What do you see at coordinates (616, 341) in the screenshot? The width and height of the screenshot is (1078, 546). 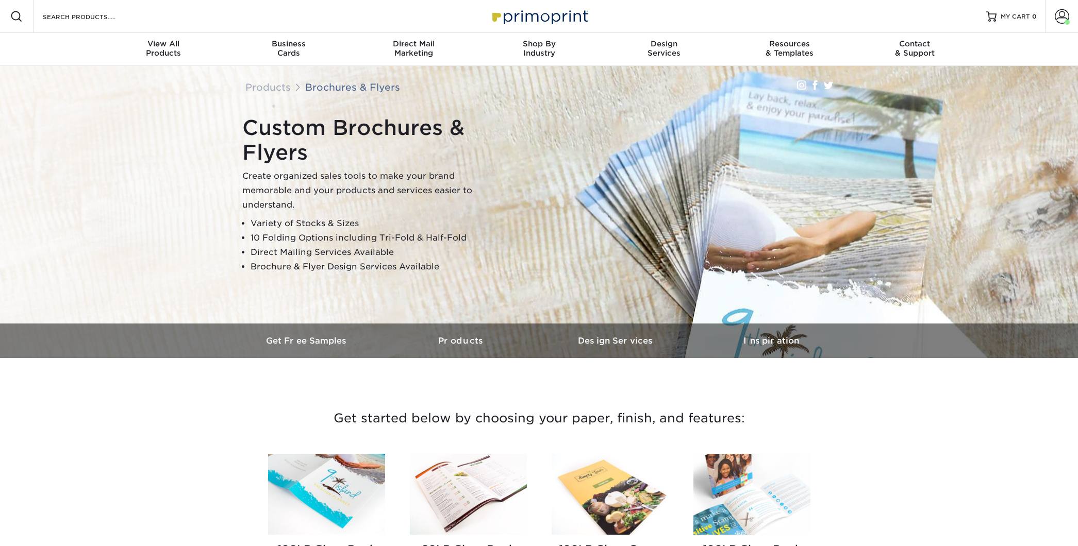 I see `a: Design Services` at bounding box center [616, 341].